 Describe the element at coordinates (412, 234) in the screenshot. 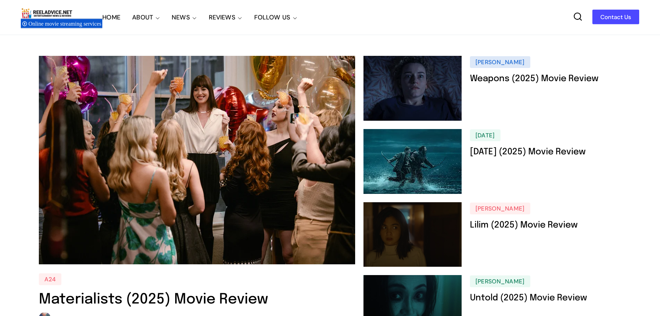

I see `img: Lilim (2025) Movie Review` at that location.